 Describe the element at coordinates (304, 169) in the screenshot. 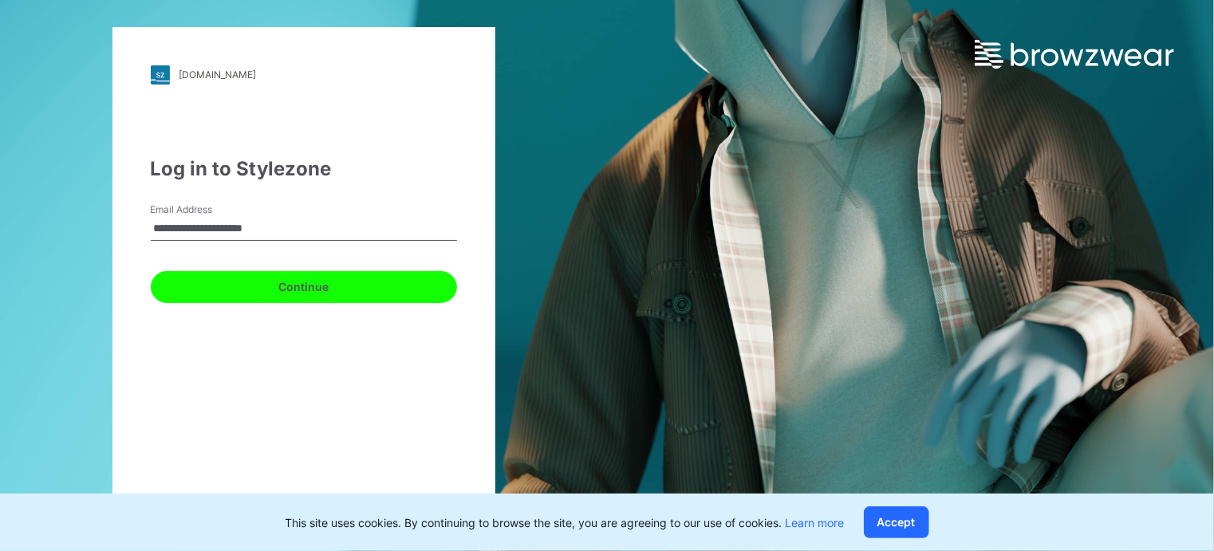

I see `div: Log in to Stylezone` at that location.